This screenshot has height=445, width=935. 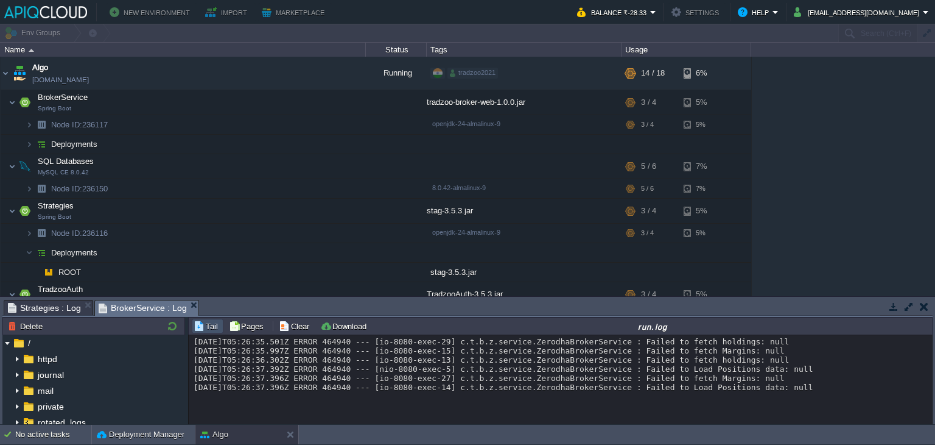 I want to click on div: Usage, so click(x=686, y=49).